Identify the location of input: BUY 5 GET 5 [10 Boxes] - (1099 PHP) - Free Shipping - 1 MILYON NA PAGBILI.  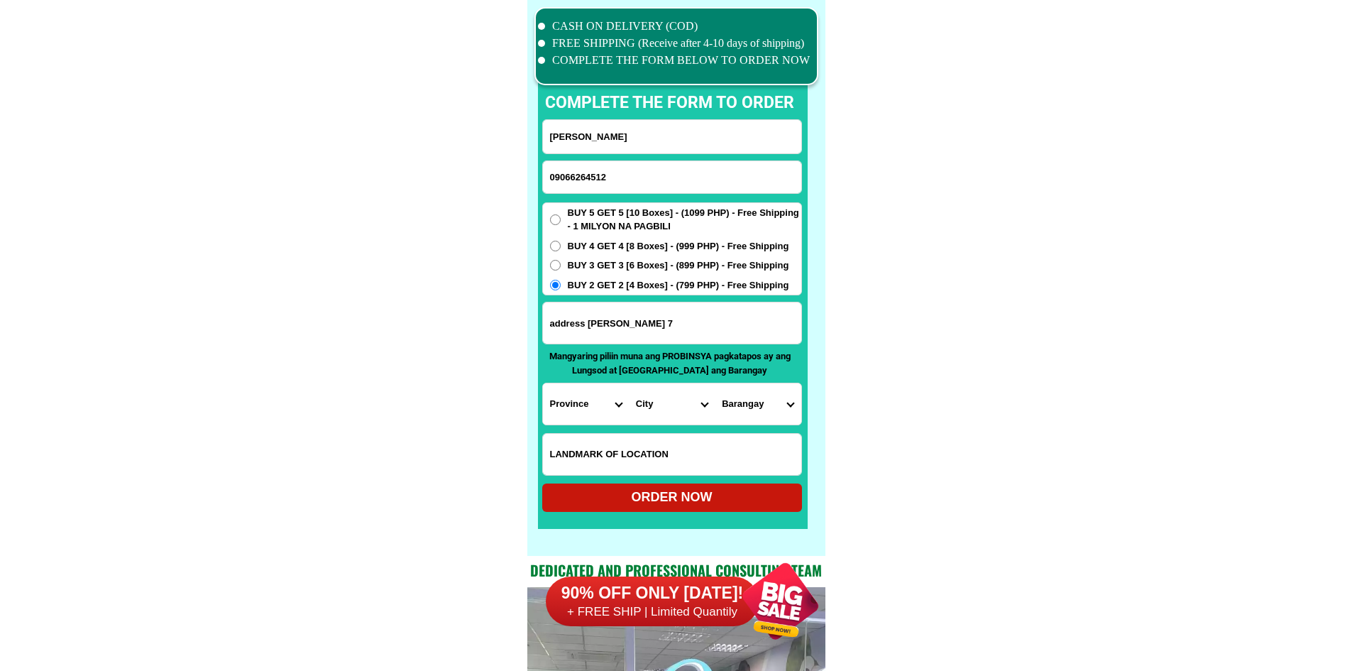
(555, 219).